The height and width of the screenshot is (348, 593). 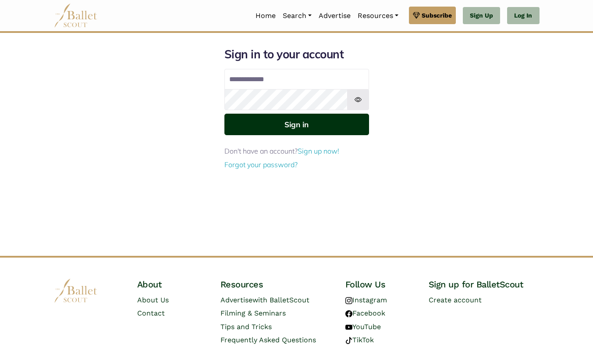 I want to click on h4: Follow Us, so click(x=380, y=284).